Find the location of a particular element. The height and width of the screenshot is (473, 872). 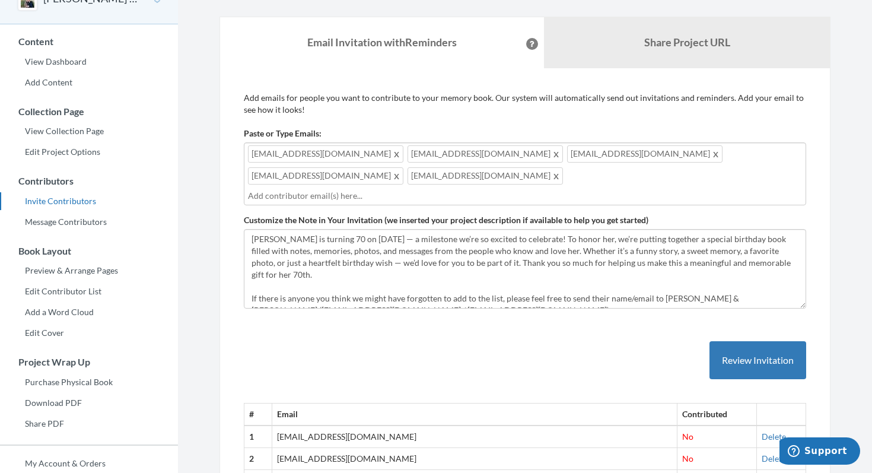

h3: Contributors is located at coordinates (89, 181).